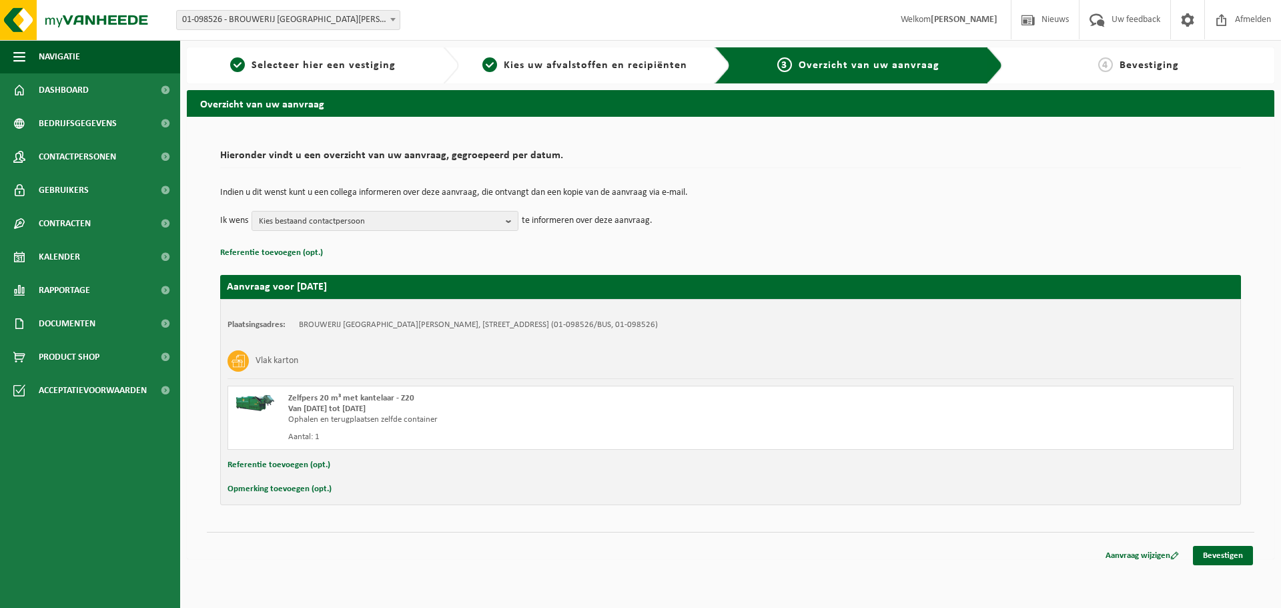 The height and width of the screenshot is (608, 1281). What do you see at coordinates (730, 103) in the screenshot?
I see `h2: Overzicht van uw aanvraag` at bounding box center [730, 103].